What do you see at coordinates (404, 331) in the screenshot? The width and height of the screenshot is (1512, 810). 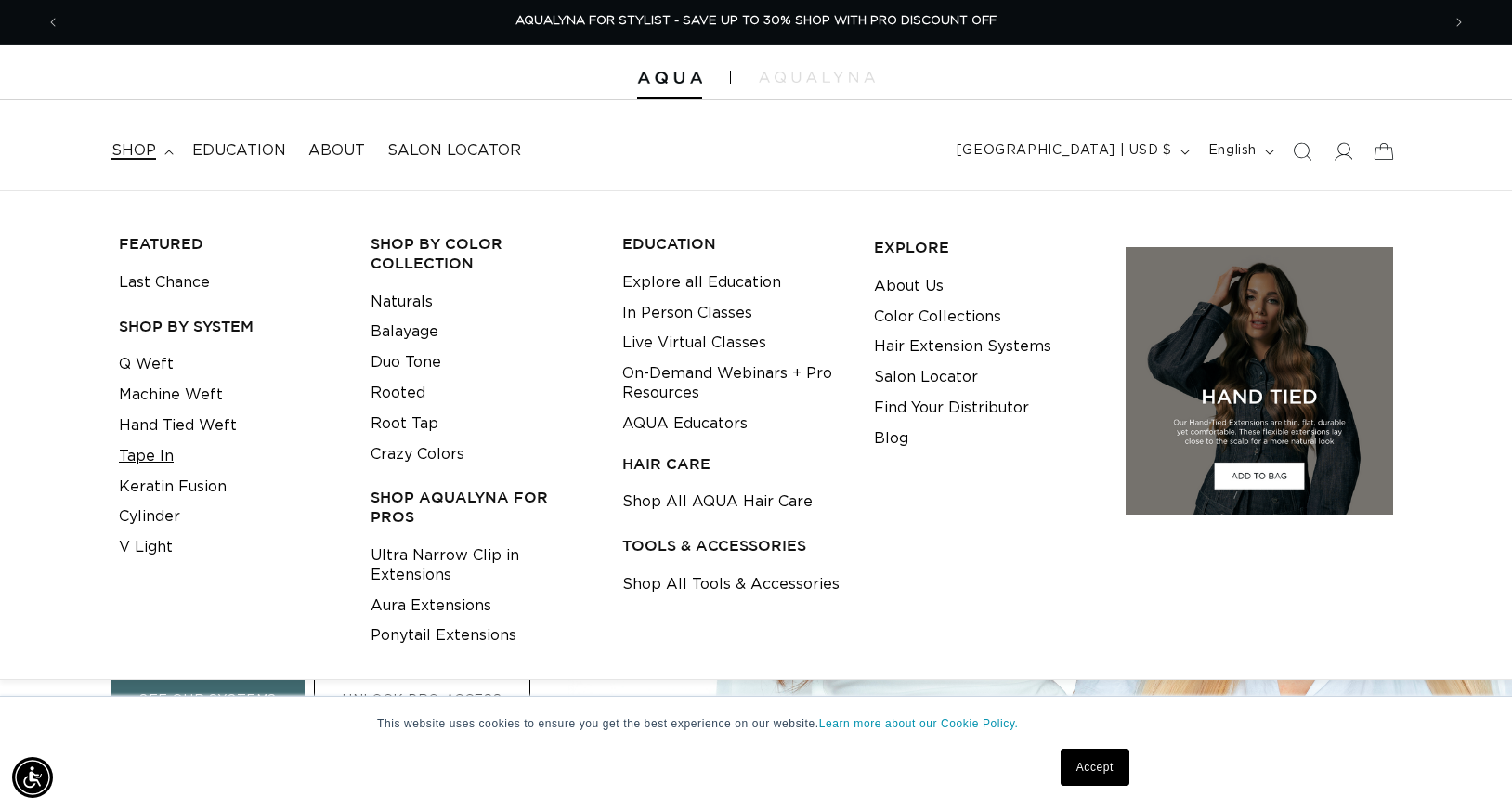 I see `a: Balayage` at bounding box center [404, 331].